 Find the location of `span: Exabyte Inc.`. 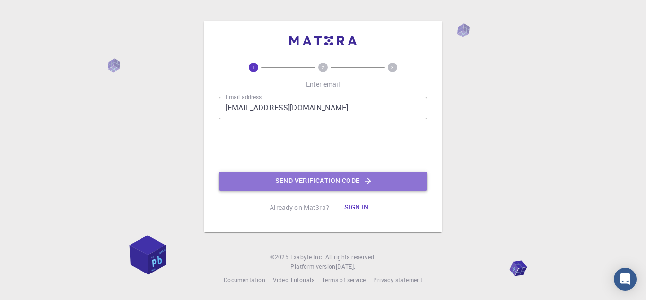

span: Exabyte Inc. is located at coordinates (307, 256).